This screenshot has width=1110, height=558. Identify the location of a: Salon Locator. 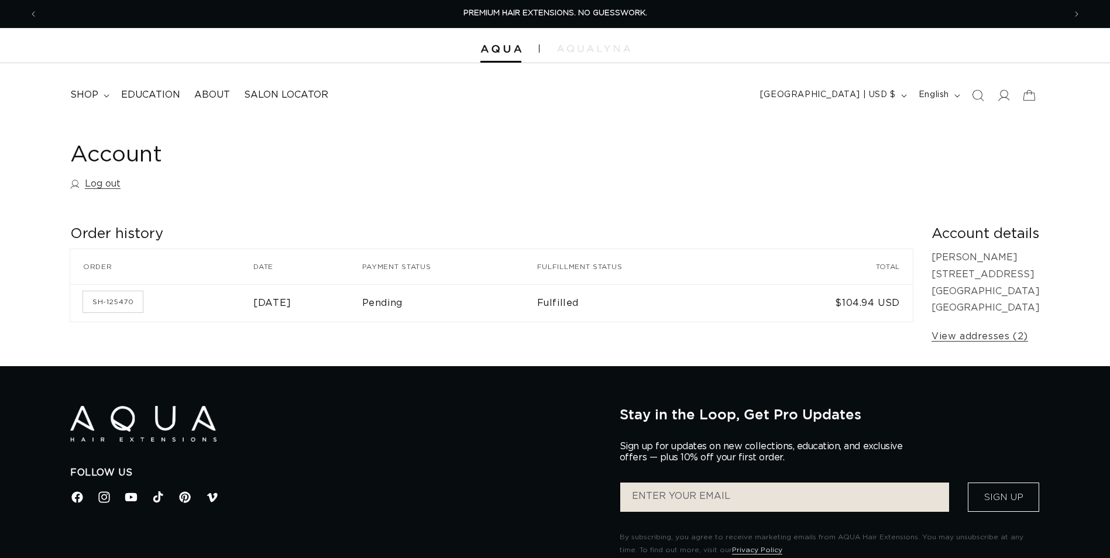
(286, 95).